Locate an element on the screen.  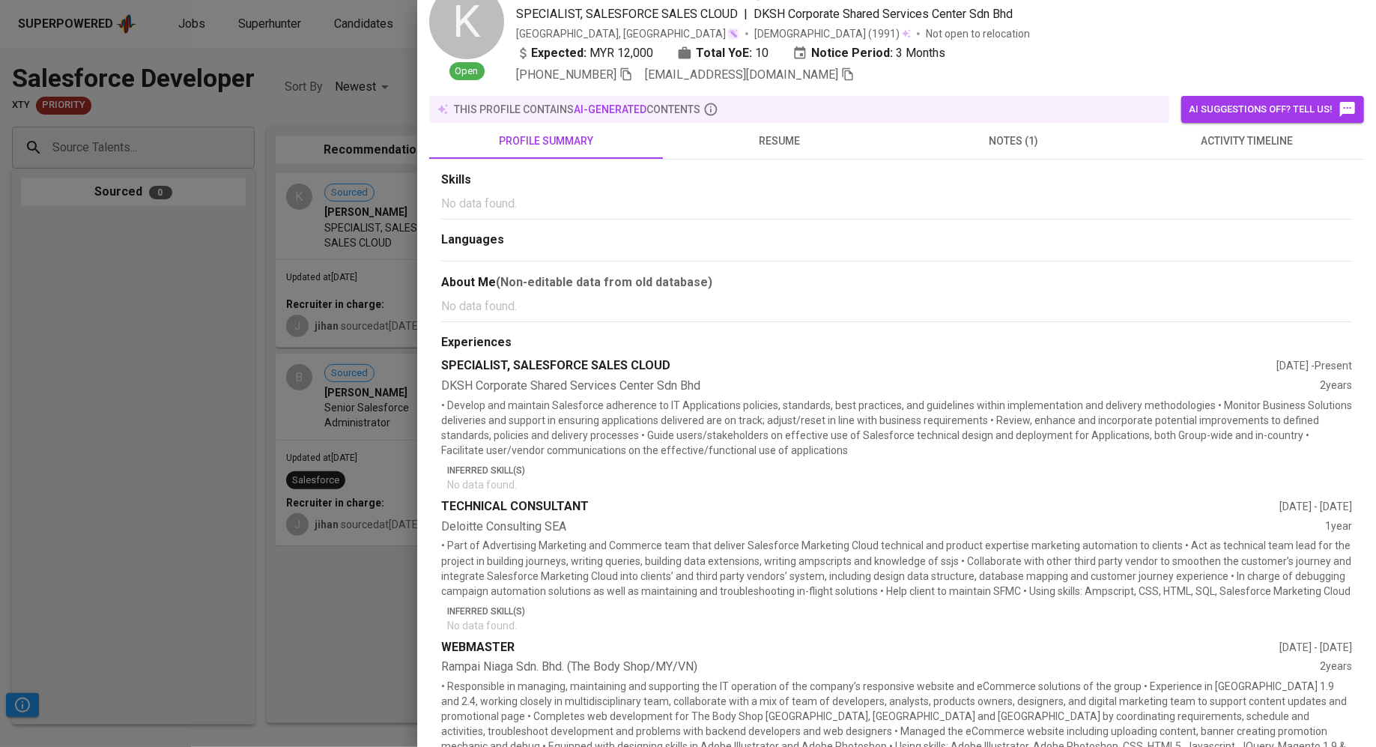
span: DKSH Corporate Shared Services Center Sdn Bhd is located at coordinates (883, 13).